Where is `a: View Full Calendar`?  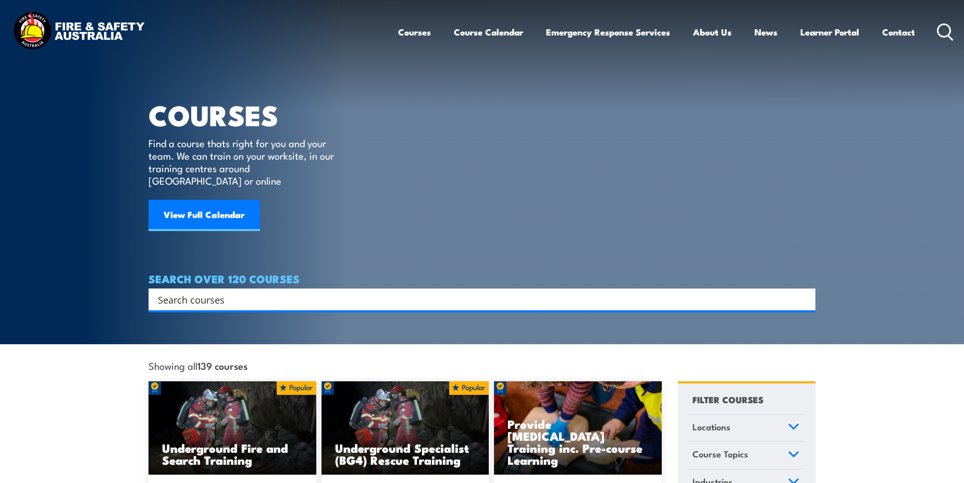 a: View Full Calendar is located at coordinates (204, 215).